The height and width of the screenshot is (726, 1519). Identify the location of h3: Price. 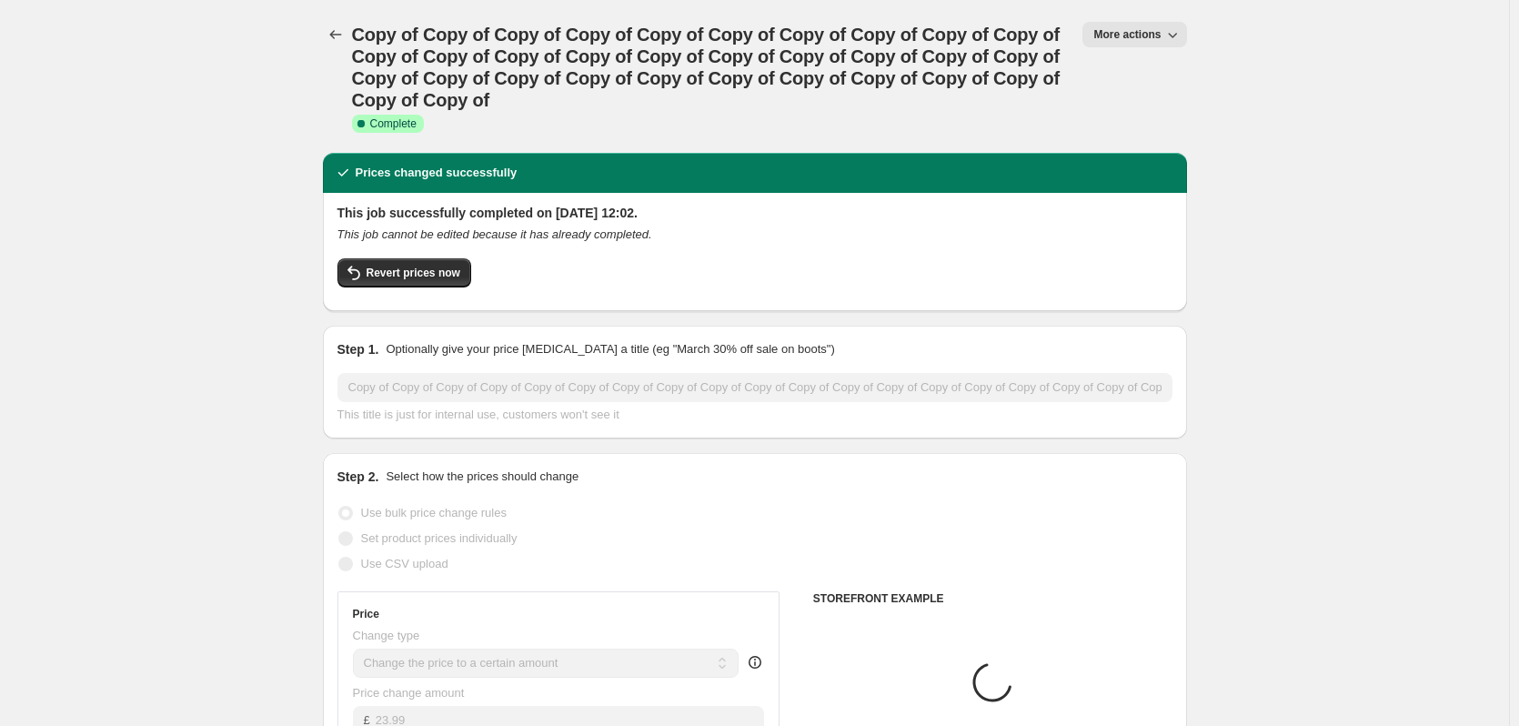
(366, 614).